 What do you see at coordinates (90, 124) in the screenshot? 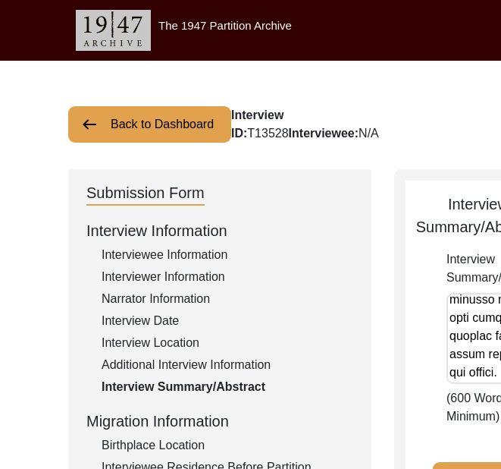
I see `img: arrow-left.png` at bounding box center [90, 124].